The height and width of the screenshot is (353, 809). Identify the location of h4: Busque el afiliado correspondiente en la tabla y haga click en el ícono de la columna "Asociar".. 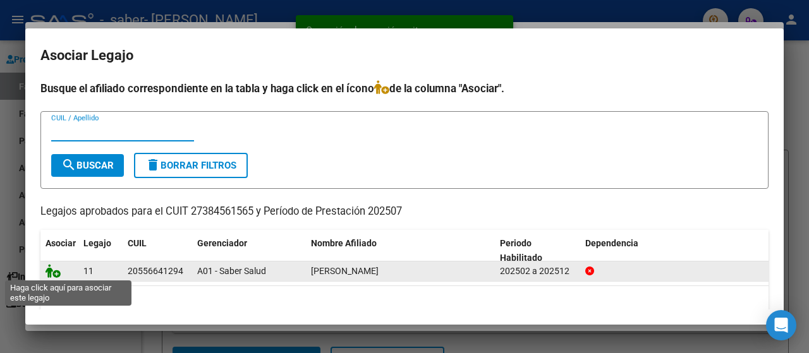
(404, 88).